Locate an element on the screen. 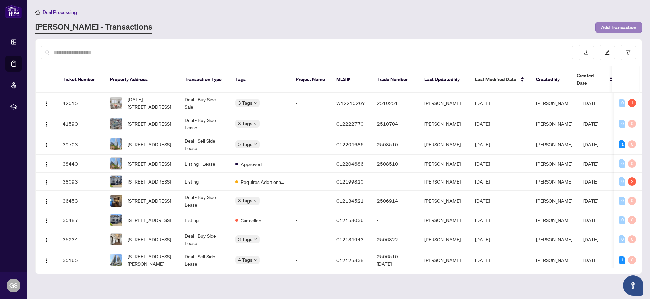  span: 3 Tags is located at coordinates (245, 201).